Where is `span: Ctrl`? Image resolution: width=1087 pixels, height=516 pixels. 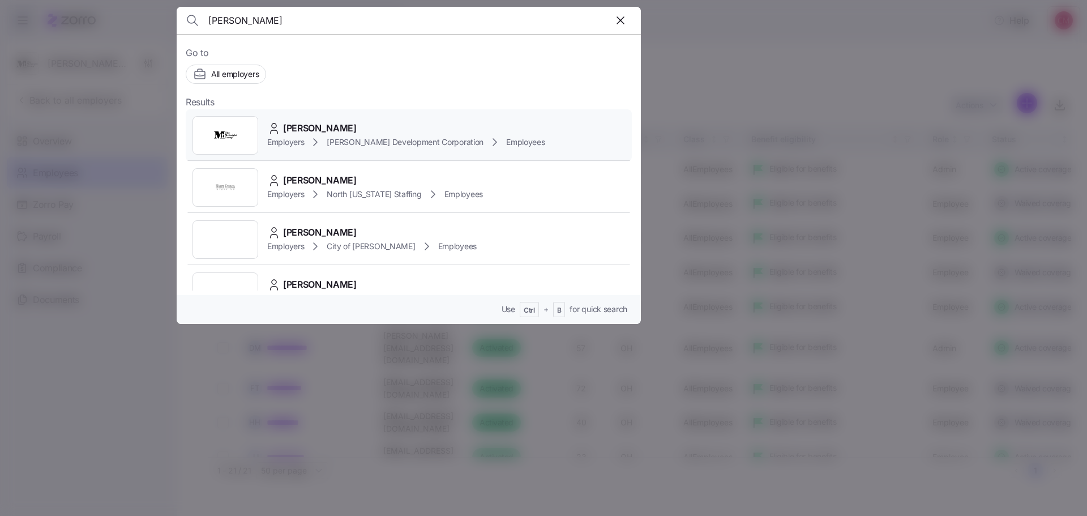 span: Ctrl is located at coordinates (529, 310).